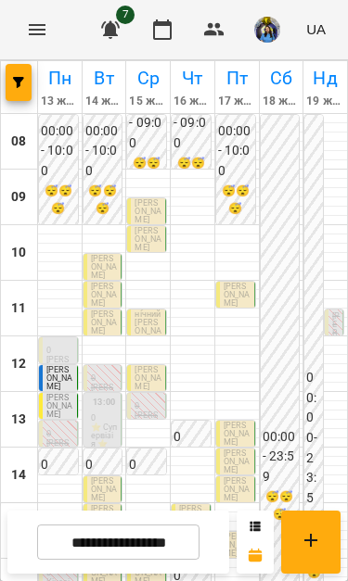 The height and width of the screenshot is (581, 348). Describe the element at coordinates (315, 29) in the screenshot. I see `span: UA` at that location.